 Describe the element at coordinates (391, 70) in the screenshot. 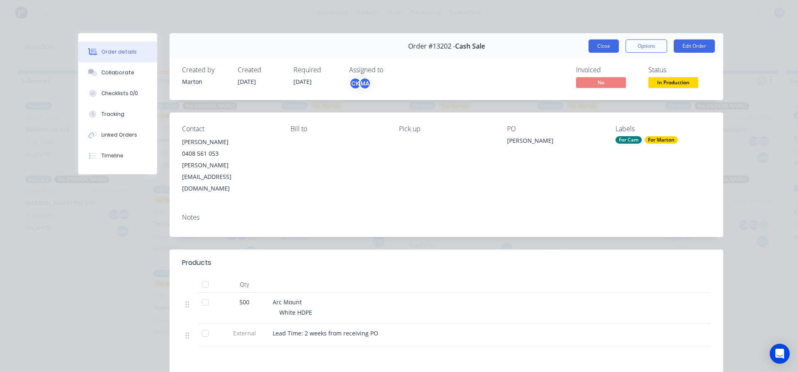

I see `div: Assigned to` at that location.